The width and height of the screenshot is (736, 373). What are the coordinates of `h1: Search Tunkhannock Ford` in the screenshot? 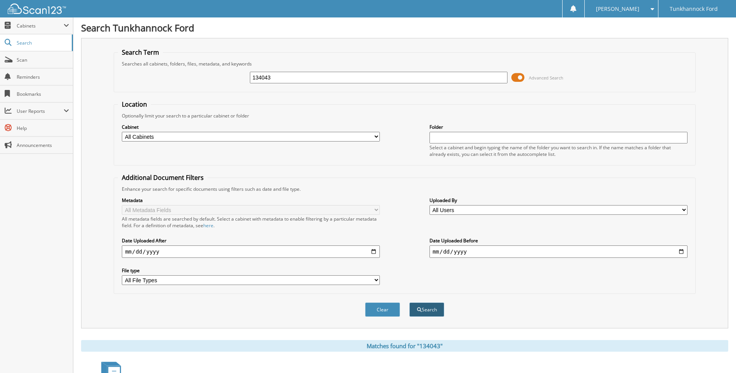 It's located at (405, 28).